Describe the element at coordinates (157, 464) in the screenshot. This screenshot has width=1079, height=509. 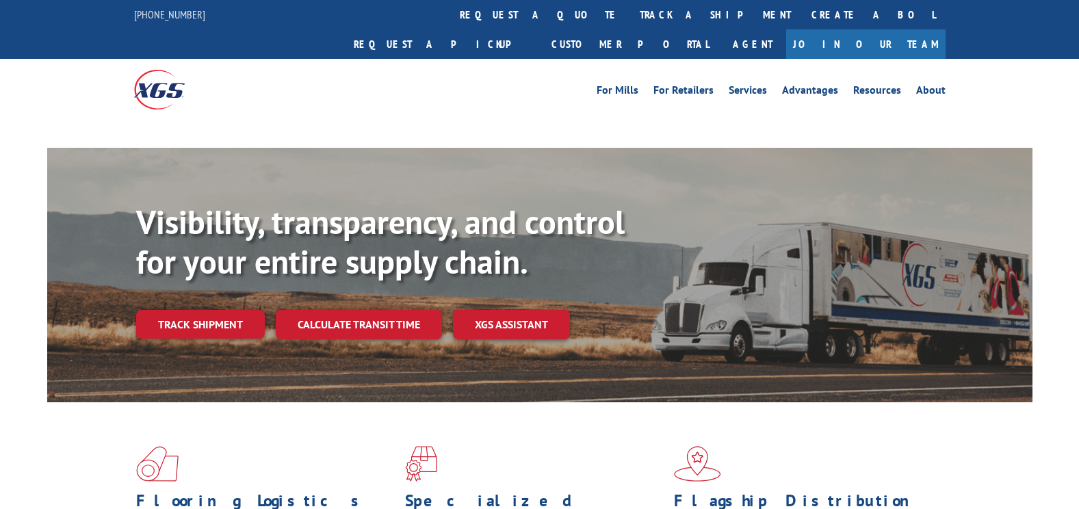
I see `img: xgs-icon-total-supply-chain-intelligence-red` at that location.